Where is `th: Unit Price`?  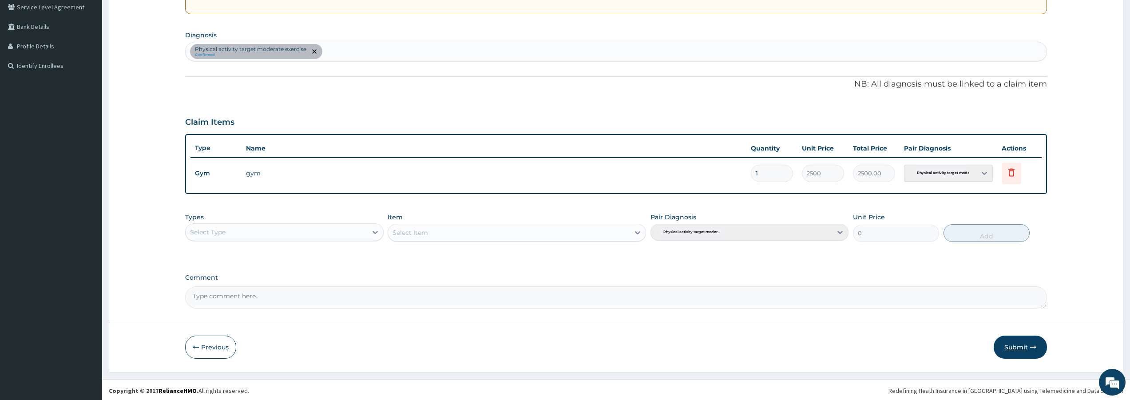
th: Unit Price is located at coordinates (823, 148).